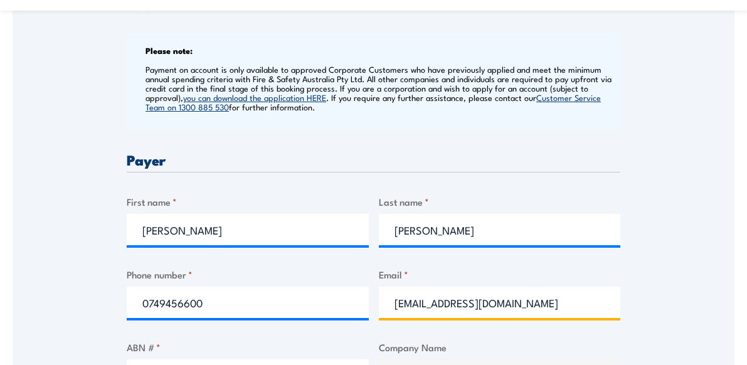  I want to click on b: Please note:, so click(169, 50).